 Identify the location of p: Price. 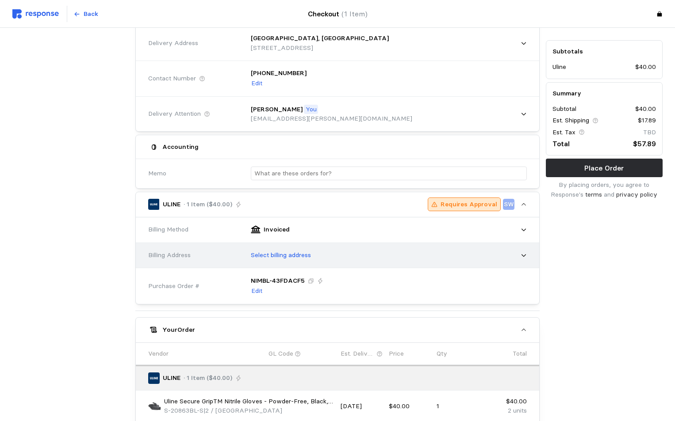
(396, 354).